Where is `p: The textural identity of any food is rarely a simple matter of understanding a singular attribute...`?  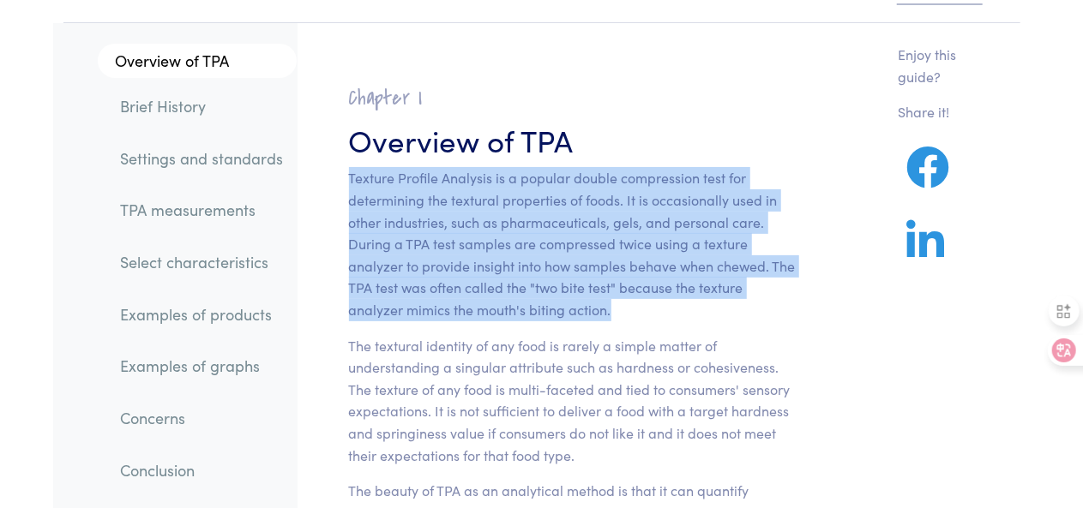
p: The textural identity of any food is rarely a simple matter of understanding a singular attribute... is located at coordinates (572, 401).